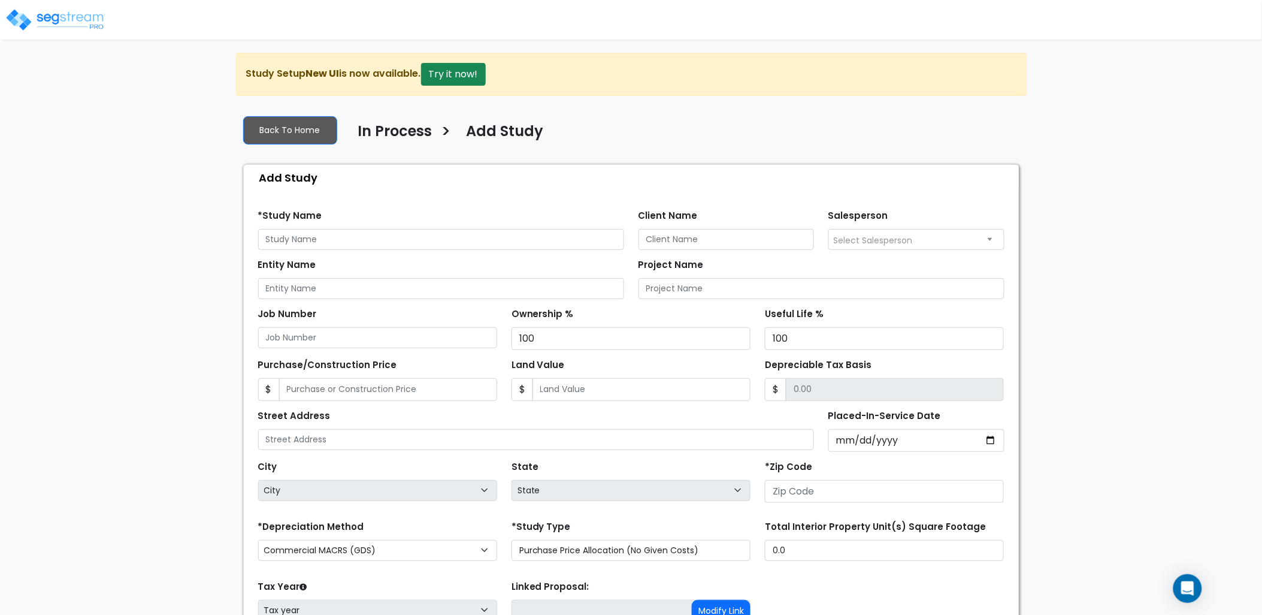  Describe the element at coordinates (283, 587) in the screenshot. I see `label: Tax Year` at that location.